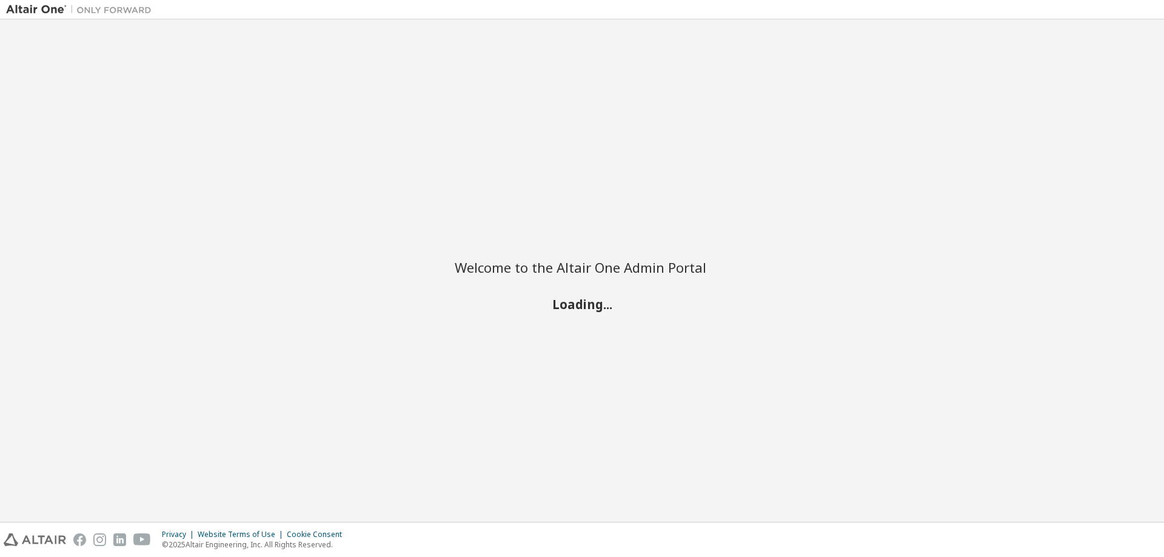 The image size is (1164, 557). What do you see at coordinates (82, 10) in the screenshot?
I see `img: Altair One` at bounding box center [82, 10].